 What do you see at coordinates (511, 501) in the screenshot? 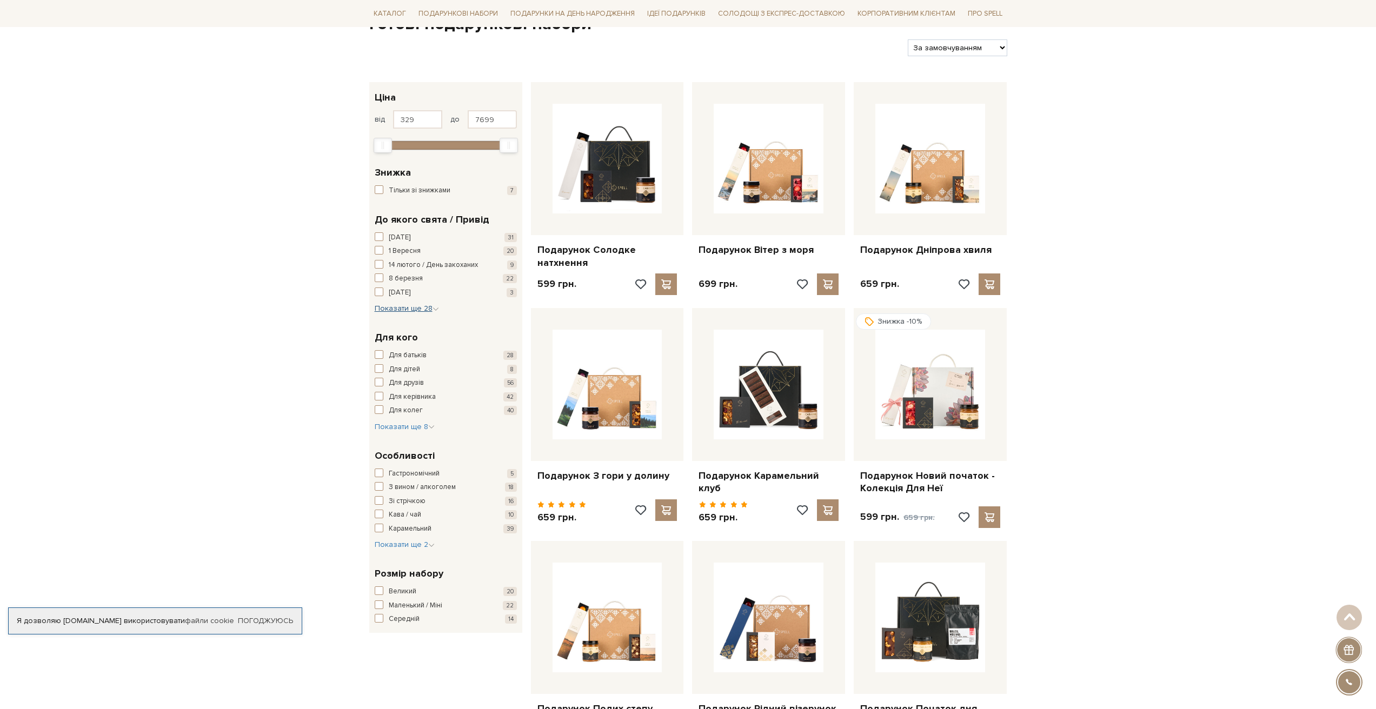
I see `span: 16` at bounding box center [511, 501].